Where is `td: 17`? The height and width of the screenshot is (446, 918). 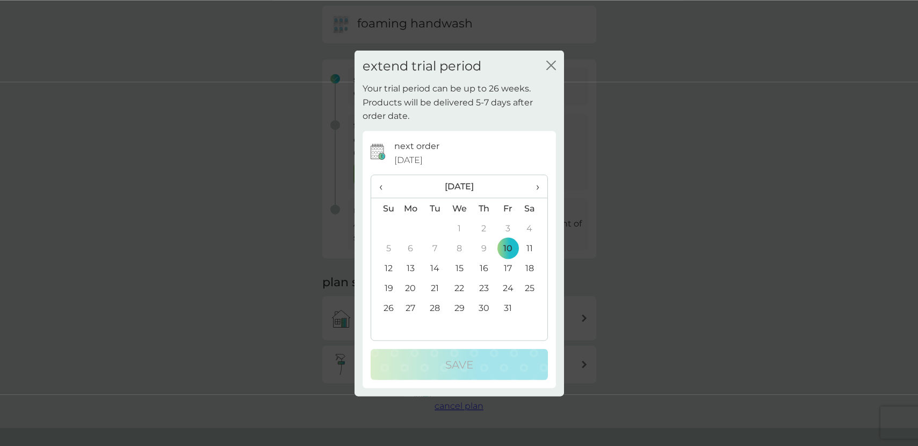
td: 17 is located at coordinates (508, 267).